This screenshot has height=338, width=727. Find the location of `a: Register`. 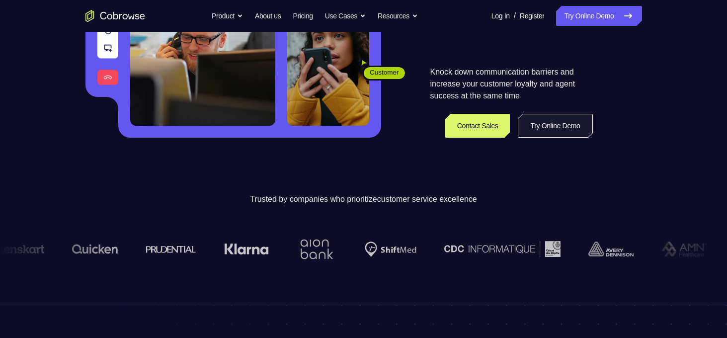

a: Register is located at coordinates (532, 16).